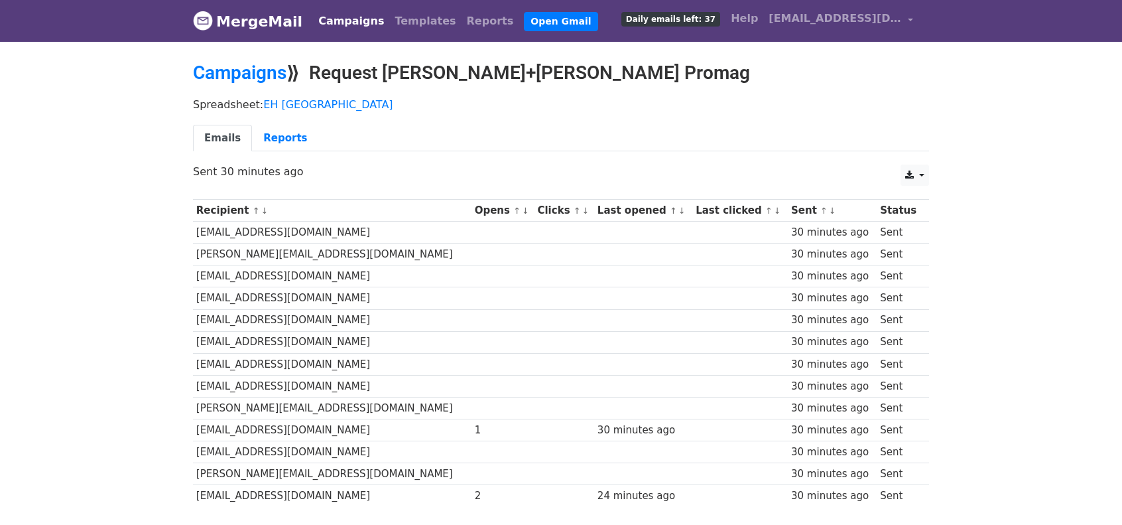  Describe the element at coordinates (744, 19) in the screenshot. I see `a: Help` at that location.